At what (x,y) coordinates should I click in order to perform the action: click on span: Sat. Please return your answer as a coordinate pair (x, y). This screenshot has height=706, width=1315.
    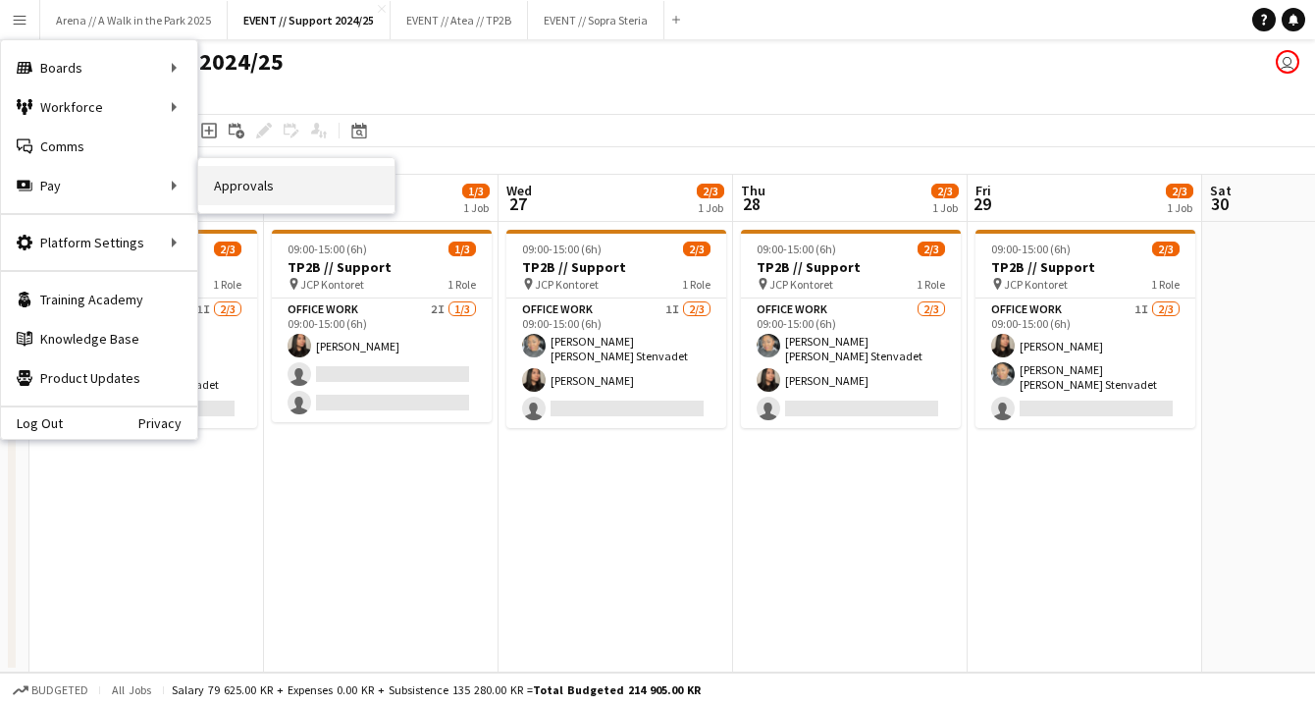
    Looking at the image, I should click on (1221, 190).